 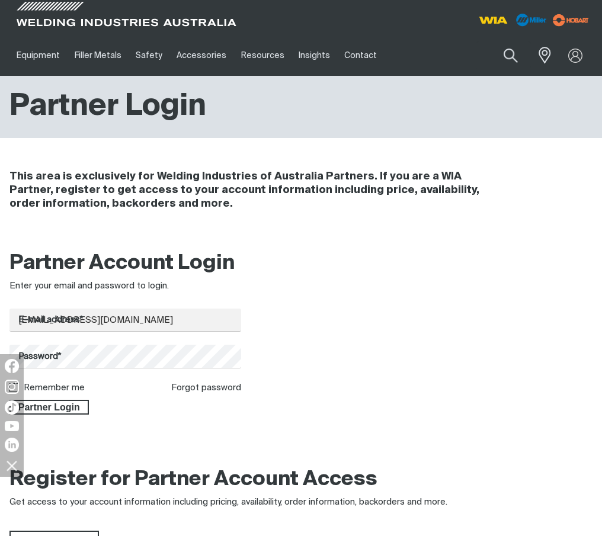 What do you see at coordinates (49, 408) in the screenshot?
I see `button: Partner Login` at bounding box center [49, 408].